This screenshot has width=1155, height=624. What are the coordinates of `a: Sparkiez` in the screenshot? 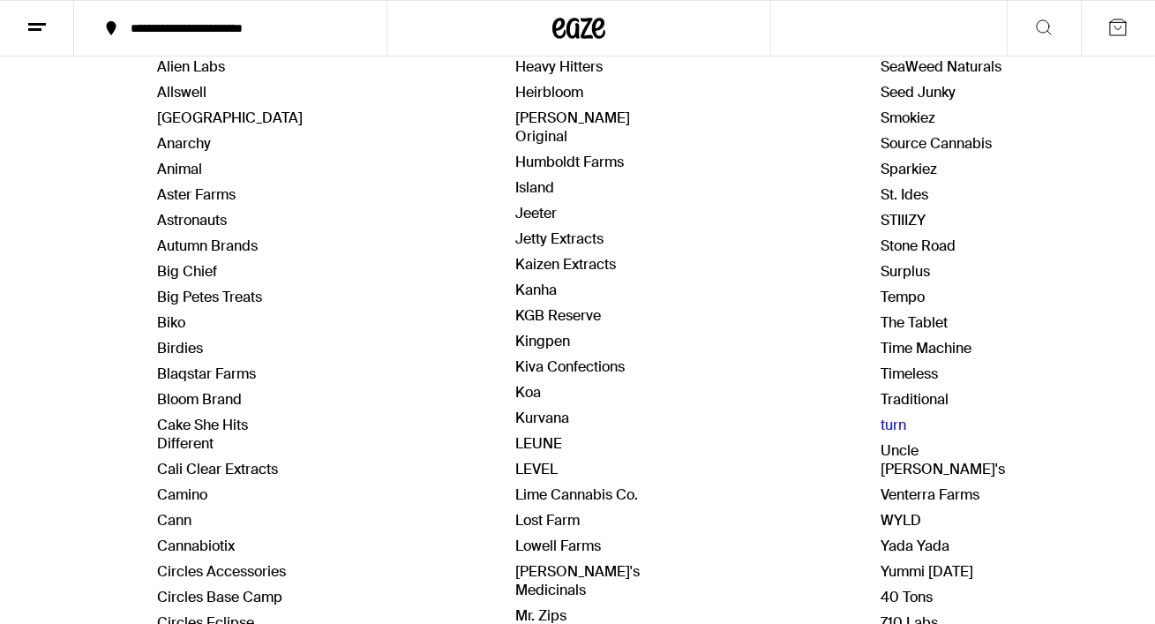 It's located at (910, 169).